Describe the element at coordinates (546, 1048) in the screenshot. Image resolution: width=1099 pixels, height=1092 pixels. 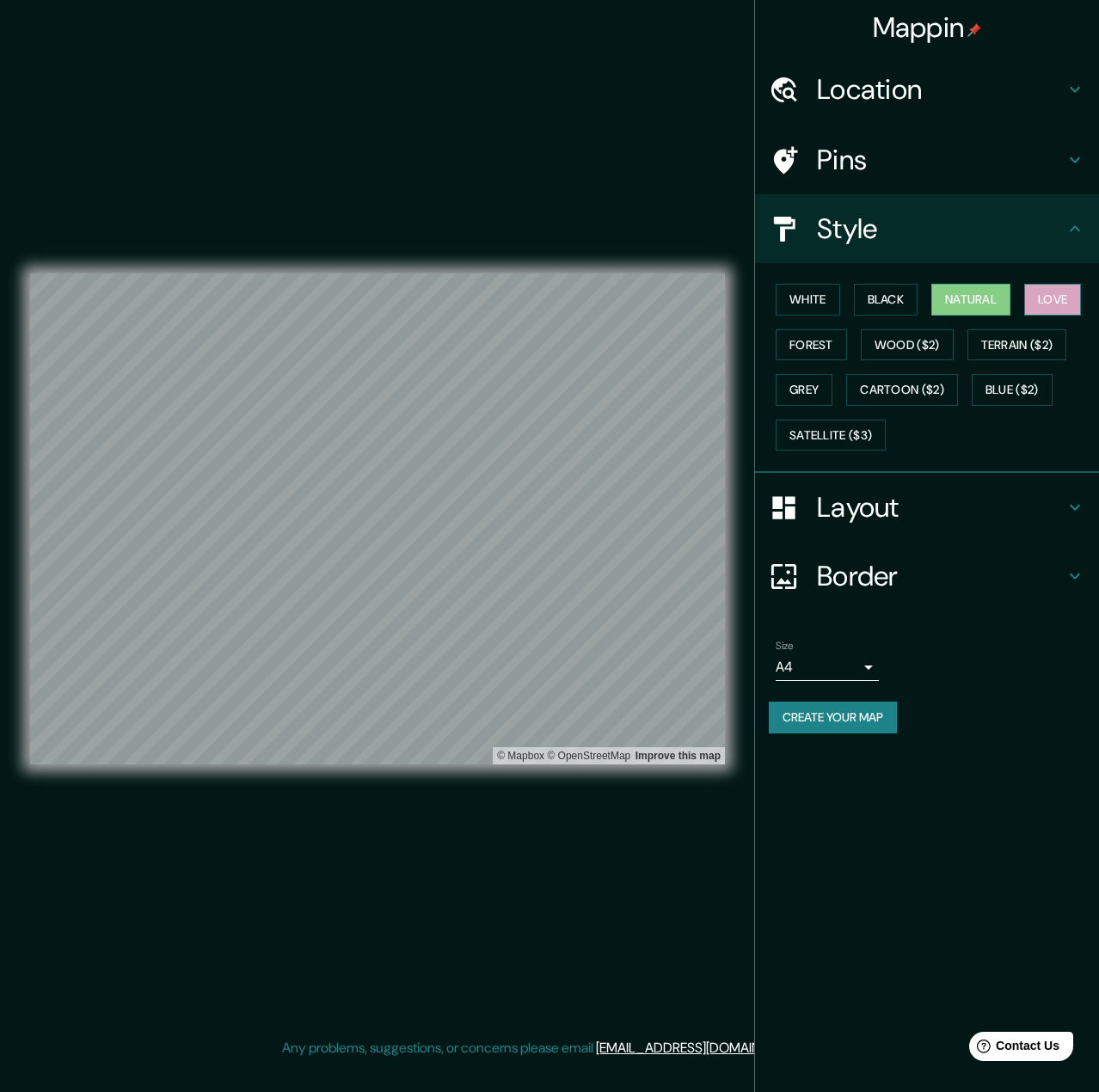
I see `p: Any problems, suggestions, or concerns please email .` at that location.